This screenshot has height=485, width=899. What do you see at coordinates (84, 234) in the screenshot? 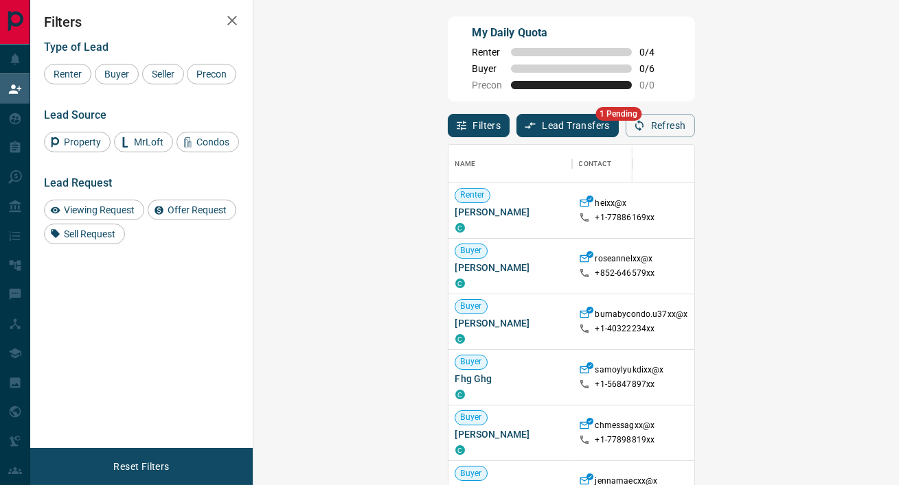
I see `div: Sell Request` at bounding box center [84, 234].